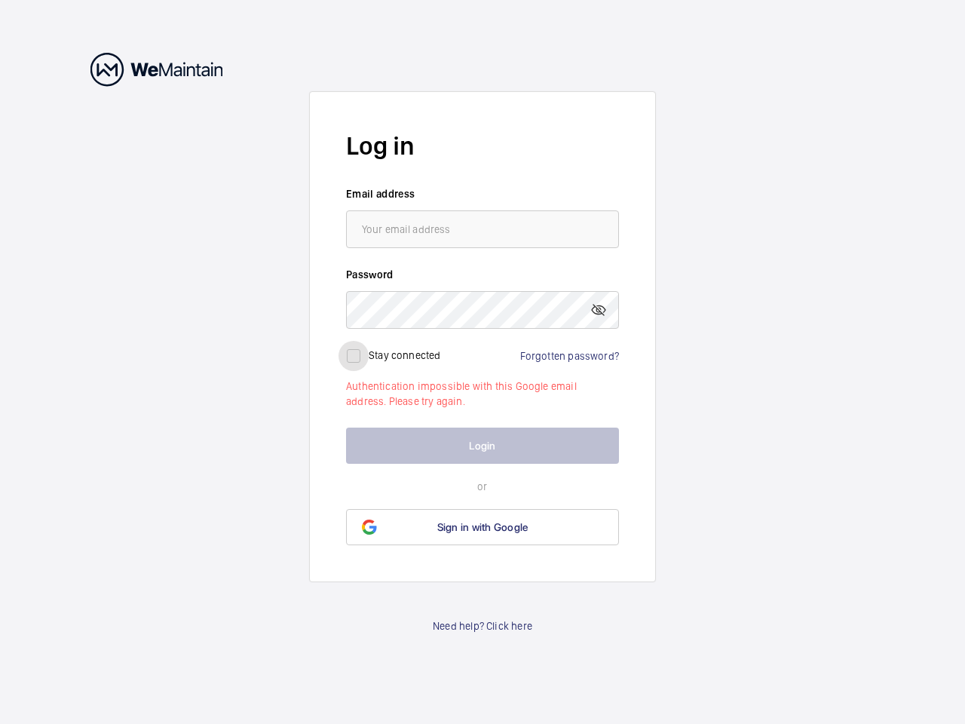  What do you see at coordinates (569, 356) in the screenshot?
I see `a: Forgotten password?` at bounding box center [569, 356].